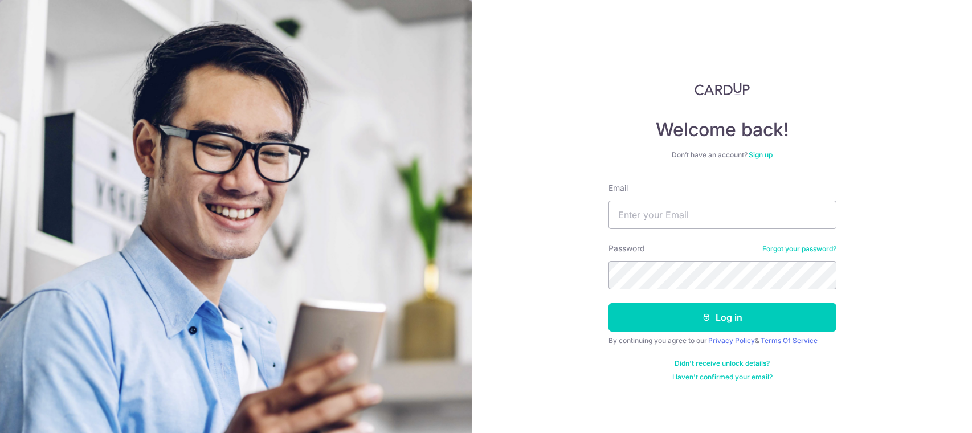  I want to click on a: Didn't receive unlock details?, so click(722, 363).